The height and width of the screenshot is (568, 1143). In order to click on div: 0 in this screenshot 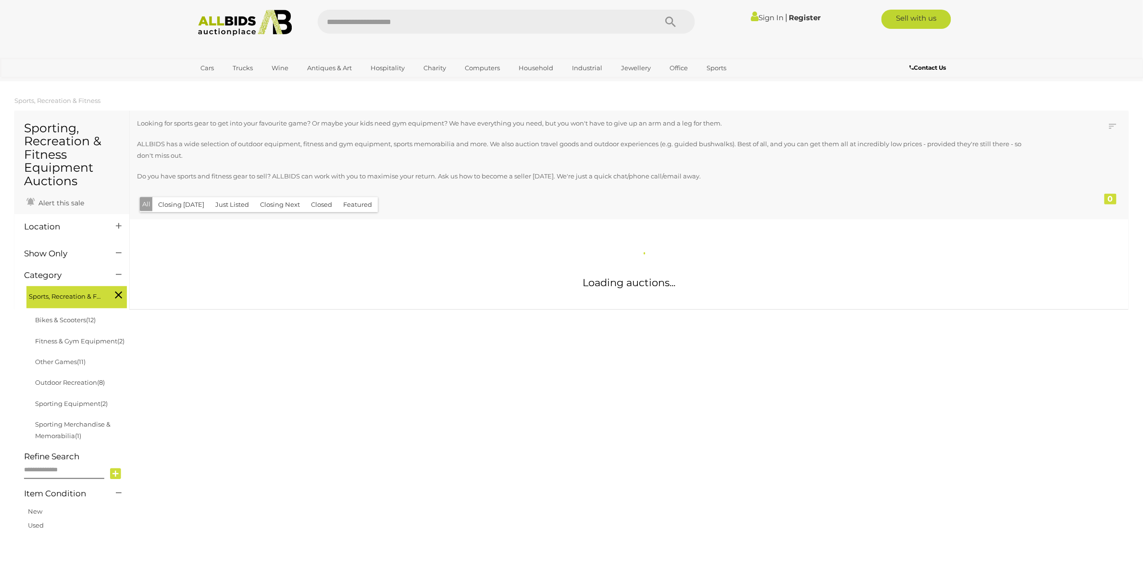, I will do `click(1110, 199)`.